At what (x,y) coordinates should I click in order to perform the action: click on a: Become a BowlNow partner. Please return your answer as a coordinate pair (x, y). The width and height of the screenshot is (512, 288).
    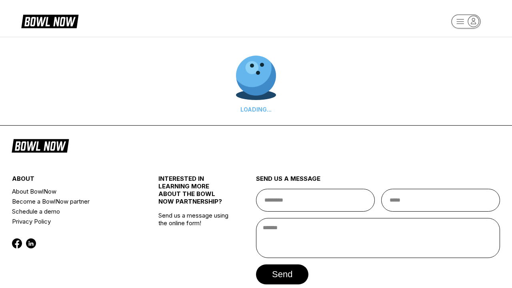
    Looking at the image, I should click on (73, 201).